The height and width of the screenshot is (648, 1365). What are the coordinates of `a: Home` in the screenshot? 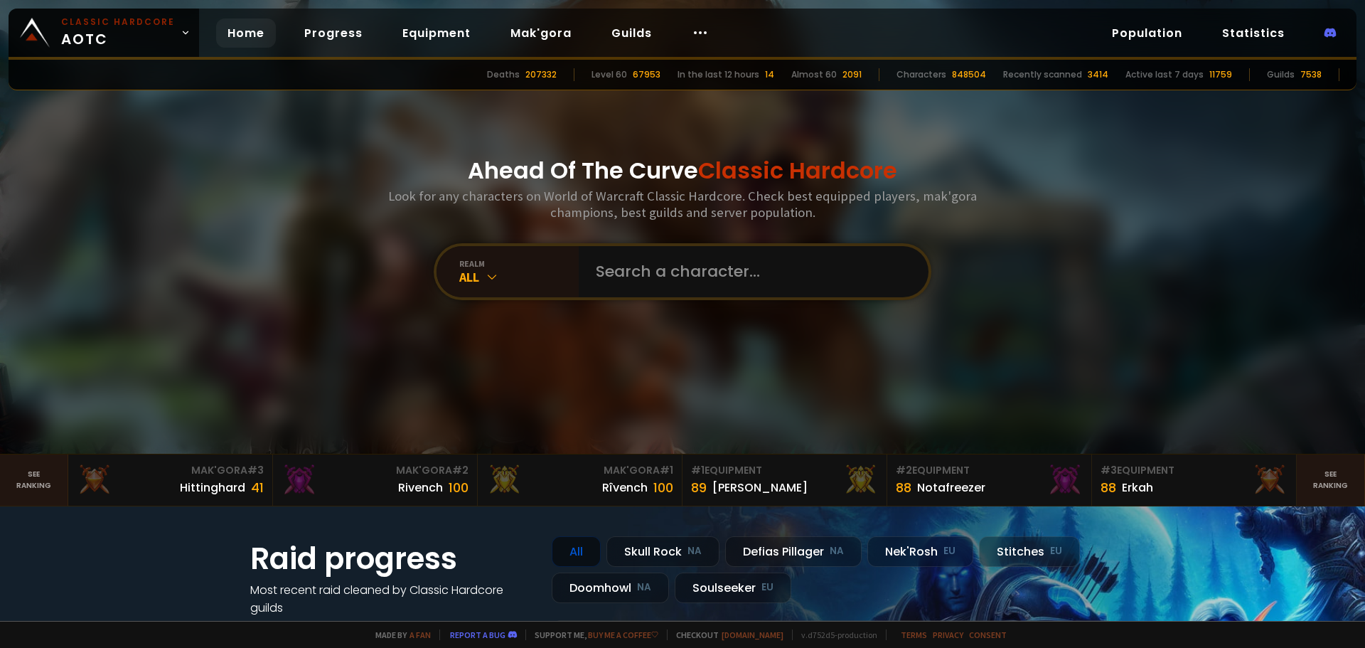 It's located at (246, 33).